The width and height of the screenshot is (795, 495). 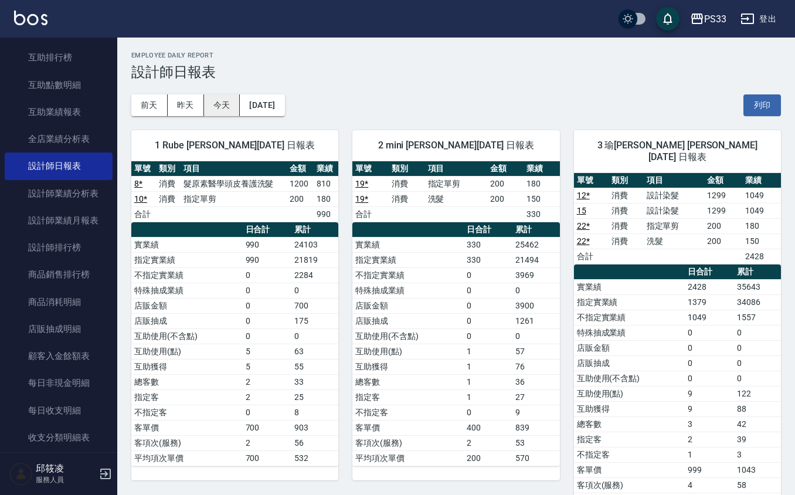 I want to click on img: Person, so click(x=21, y=474).